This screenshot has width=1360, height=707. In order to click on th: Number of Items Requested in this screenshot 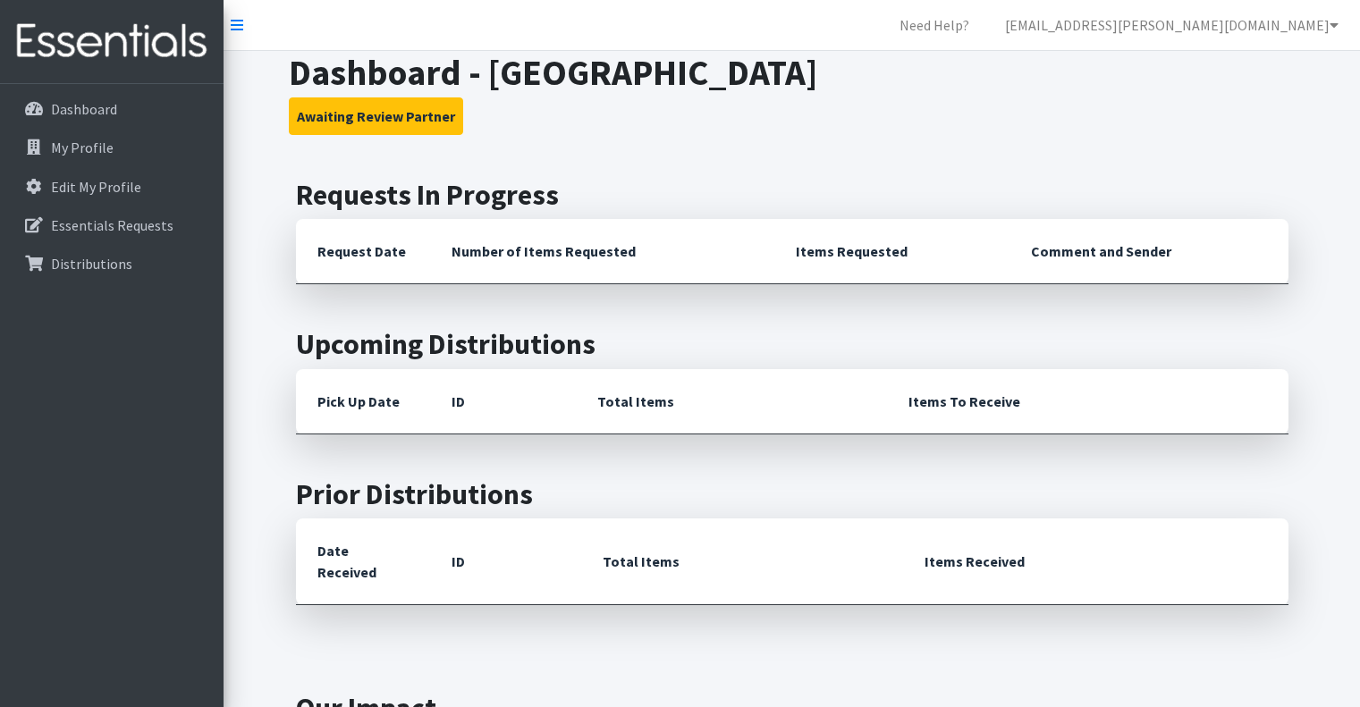, I will do `click(603, 251)`.